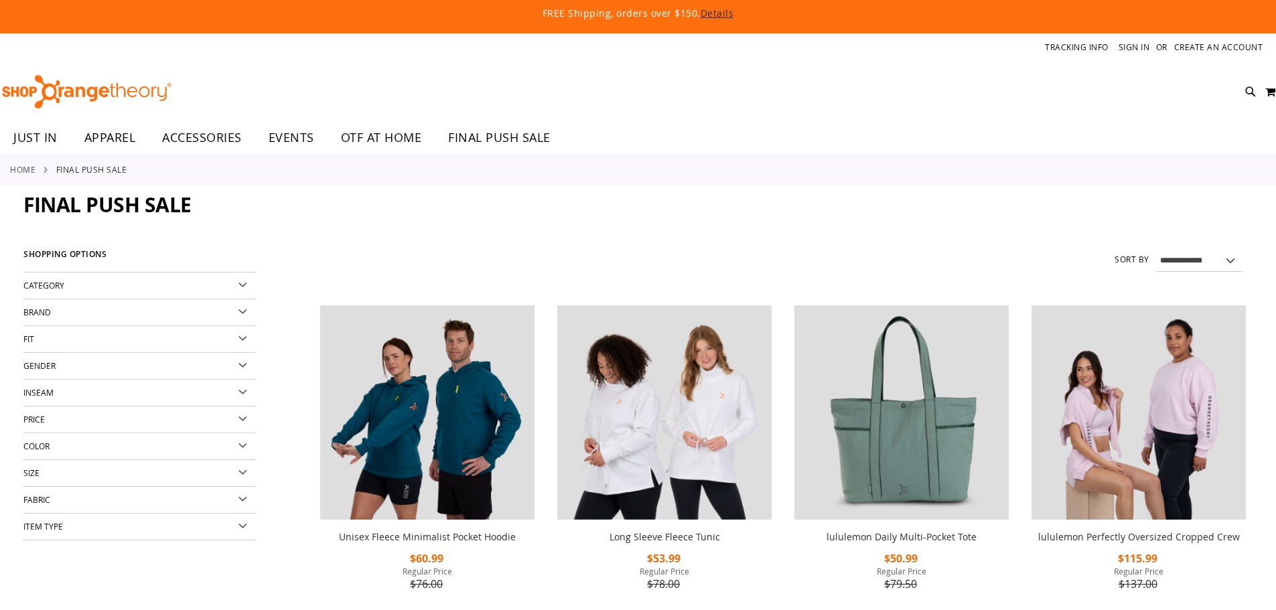 The height and width of the screenshot is (610, 1276). I want to click on span: Gender, so click(40, 366).